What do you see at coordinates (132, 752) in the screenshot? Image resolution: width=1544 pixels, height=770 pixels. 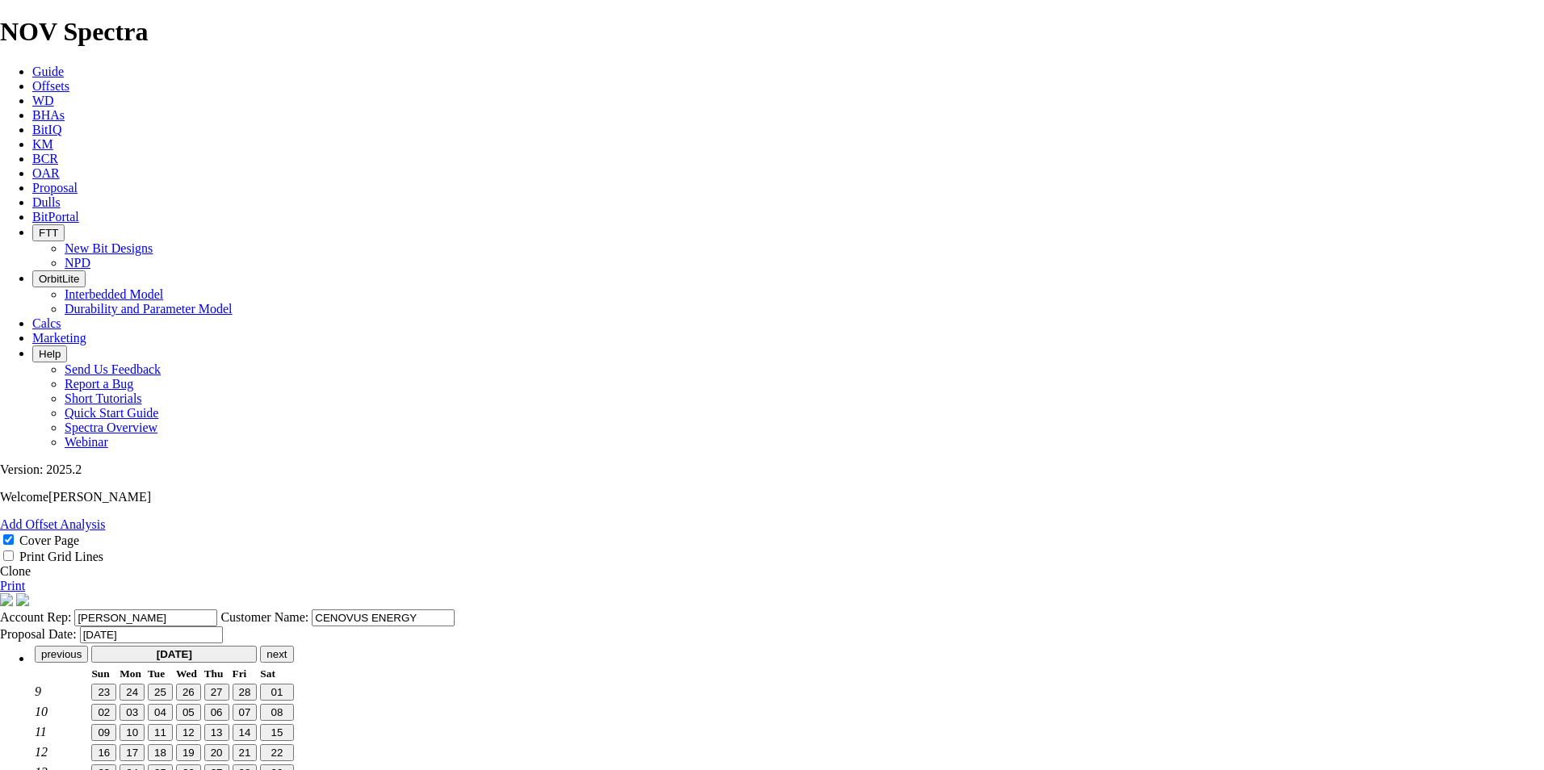 I see `span: 17` at bounding box center [132, 752].